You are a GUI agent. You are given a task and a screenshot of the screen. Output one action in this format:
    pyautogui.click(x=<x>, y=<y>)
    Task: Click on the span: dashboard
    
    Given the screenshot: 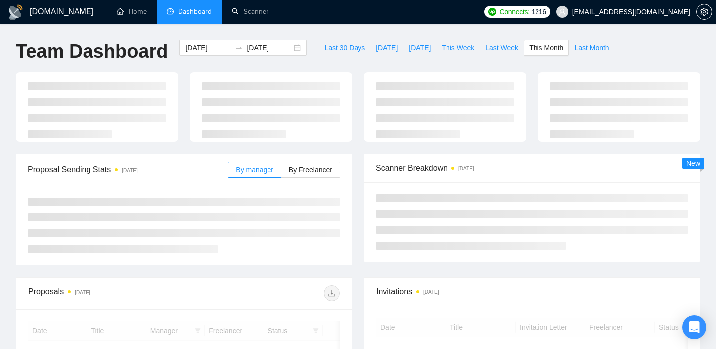 What is the action you would take?
    pyautogui.click(x=170, y=11)
    